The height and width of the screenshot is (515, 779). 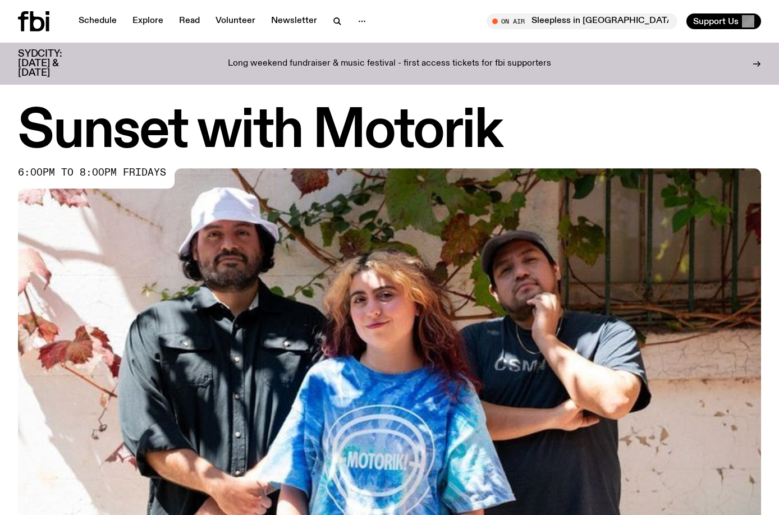 What do you see at coordinates (235, 21) in the screenshot?
I see `a: Volunteer` at bounding box center [235, 21].